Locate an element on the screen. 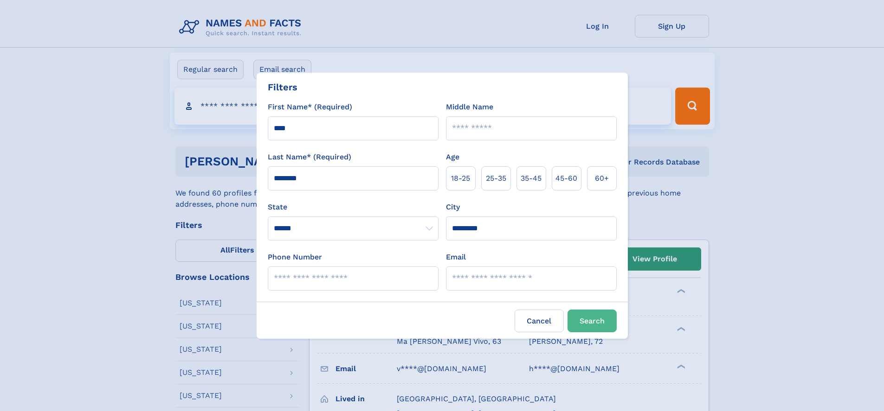  label: Phone Number is located at coordinates (295, 257).